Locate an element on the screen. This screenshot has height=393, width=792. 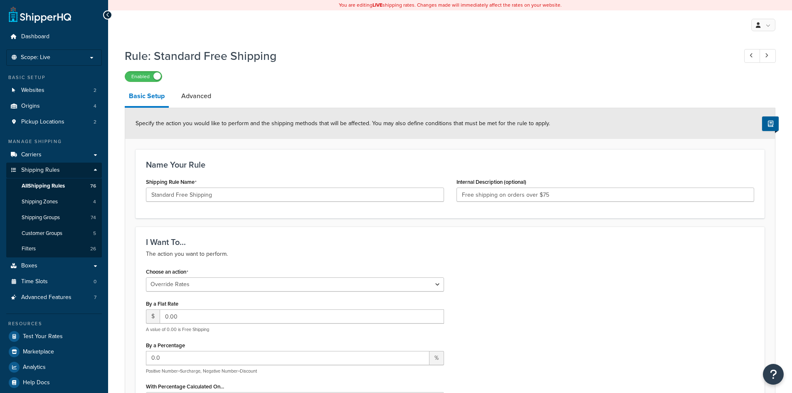
a: Carriers is located at coordinates (54, 155).